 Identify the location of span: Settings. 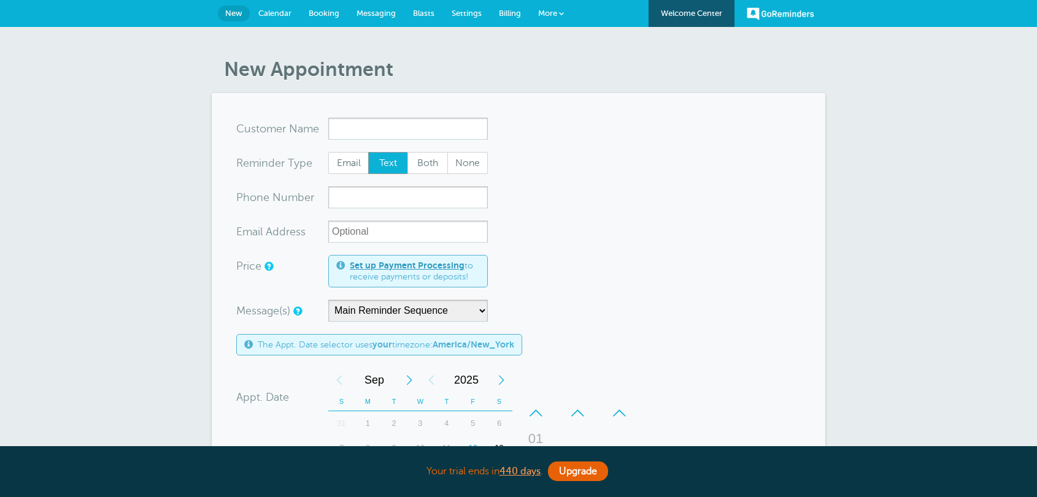
(466, 13).